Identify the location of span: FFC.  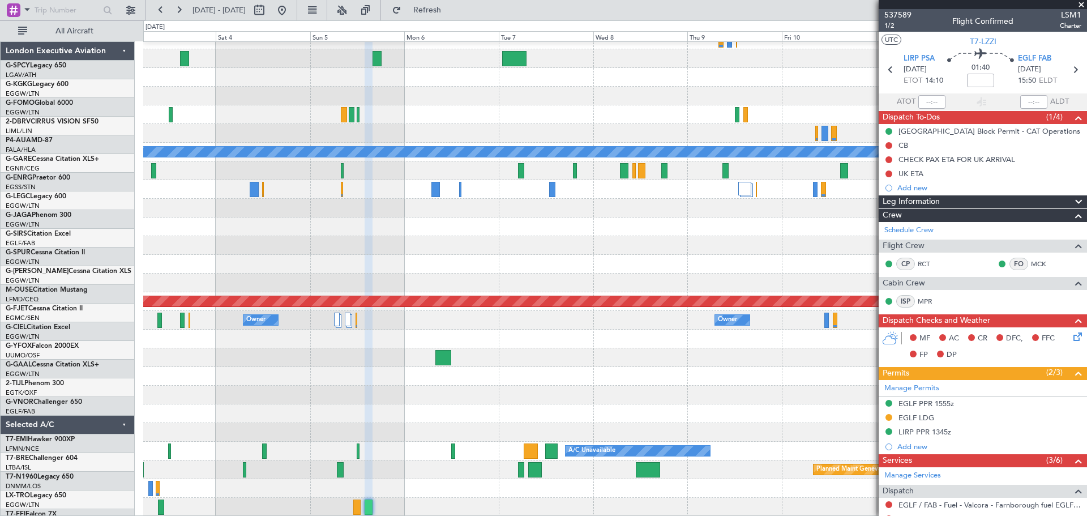
(1048, 339).